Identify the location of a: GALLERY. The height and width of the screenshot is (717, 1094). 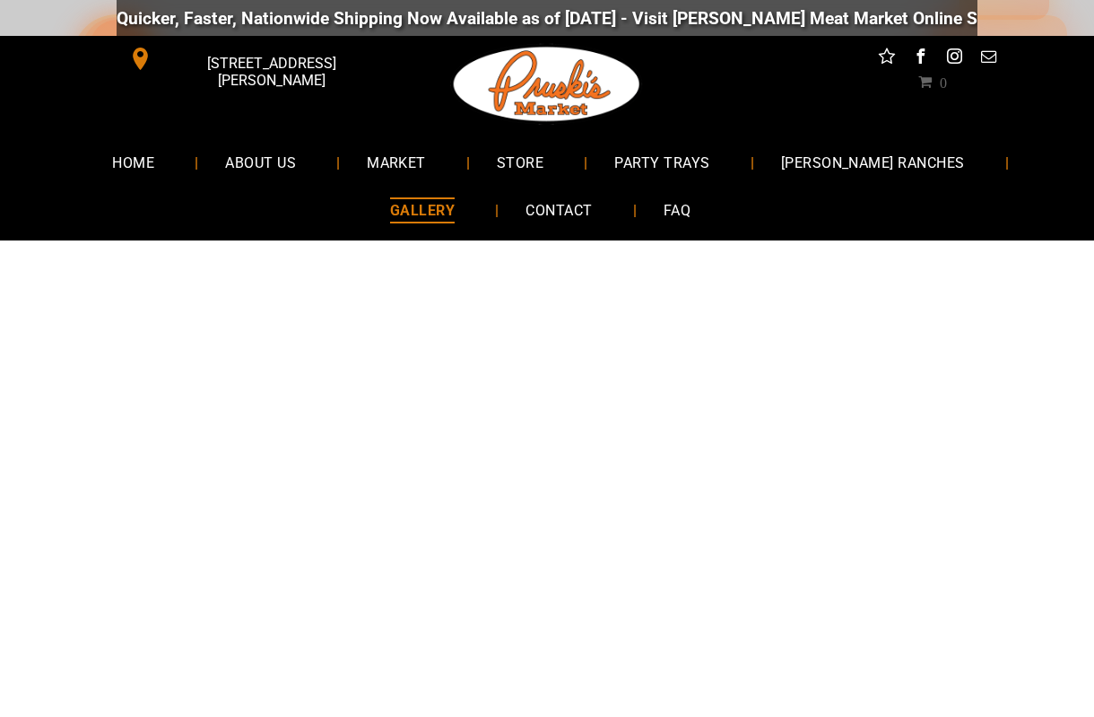
(422, 210).